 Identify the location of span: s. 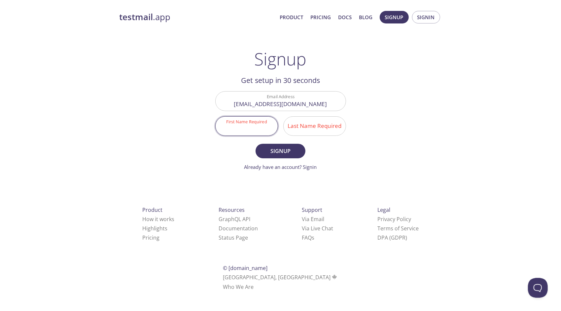
(313, 237).